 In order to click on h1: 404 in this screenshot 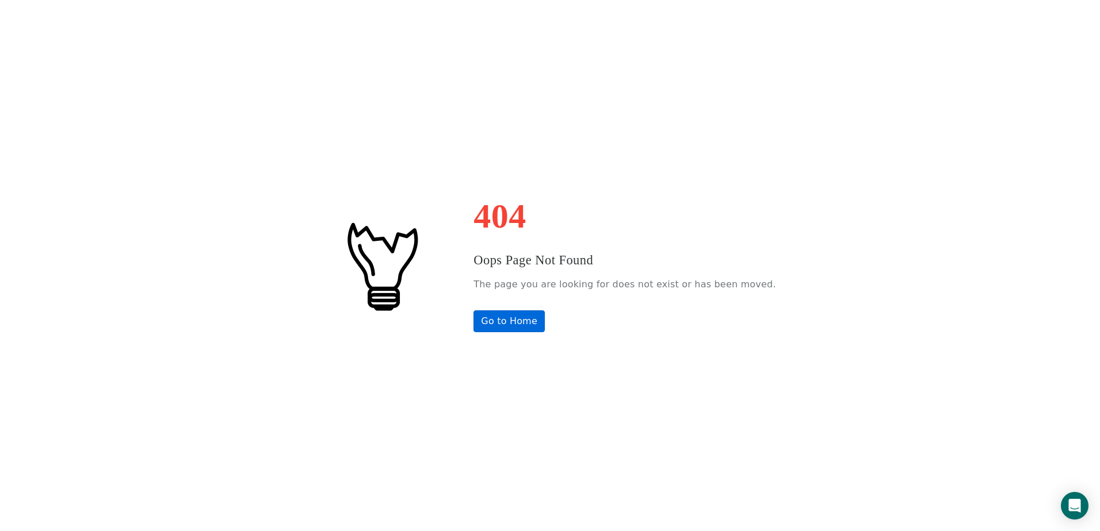, I will do `click(624, 216)`.